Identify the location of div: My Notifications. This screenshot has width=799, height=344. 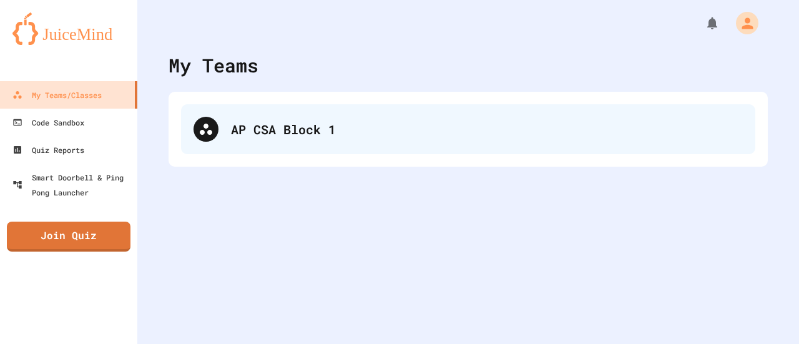
(702, 23).